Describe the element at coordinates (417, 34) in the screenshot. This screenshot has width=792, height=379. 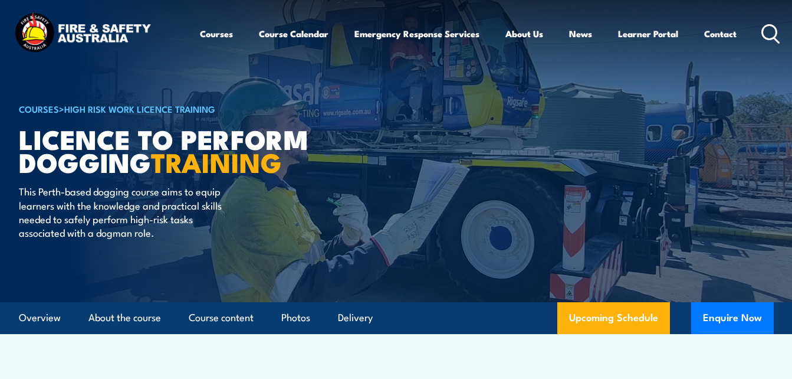
I see `a: Emergency Response Services` at that location.